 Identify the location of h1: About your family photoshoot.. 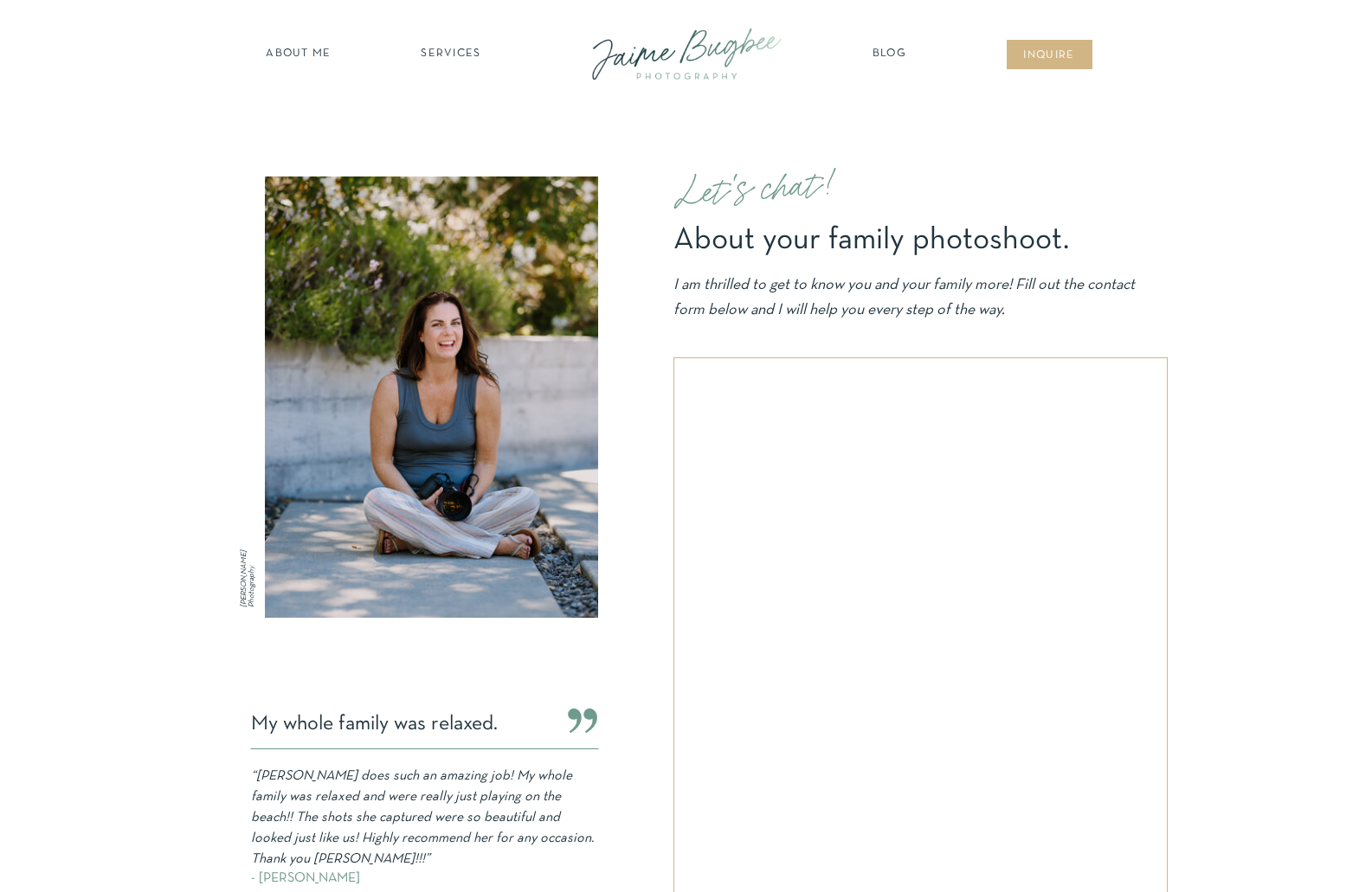
(910, 238).